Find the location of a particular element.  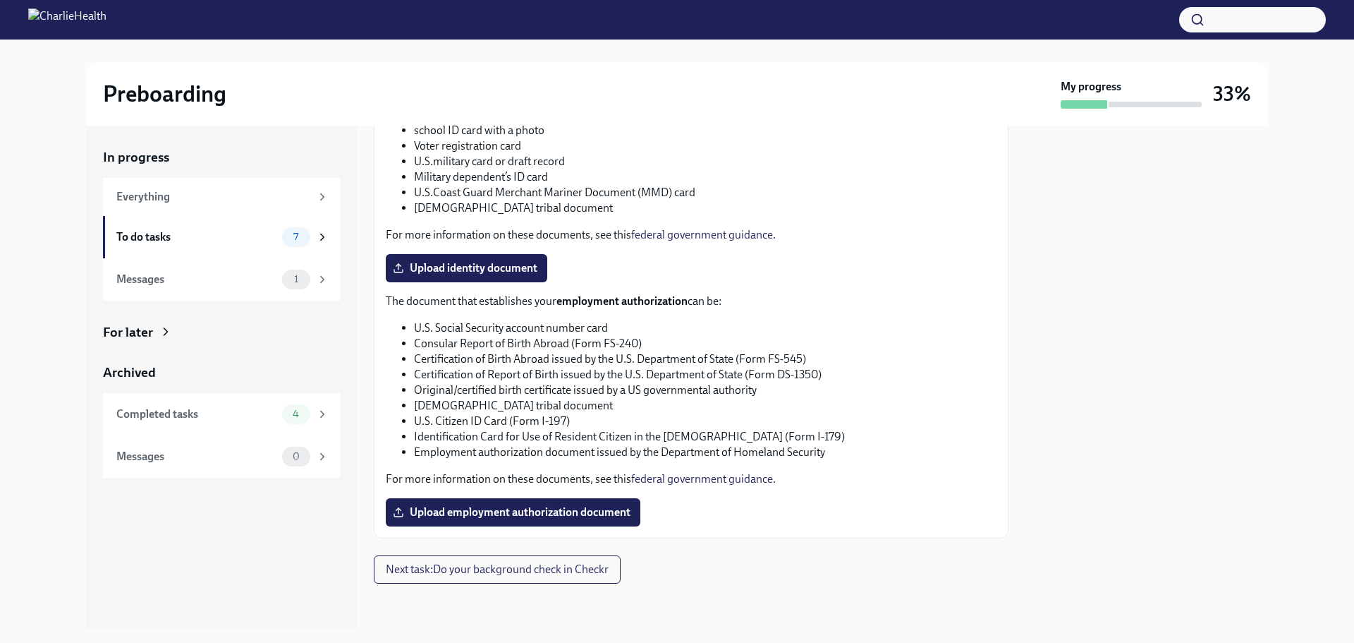

a: Messages0 is located at coordinates (221, 456).